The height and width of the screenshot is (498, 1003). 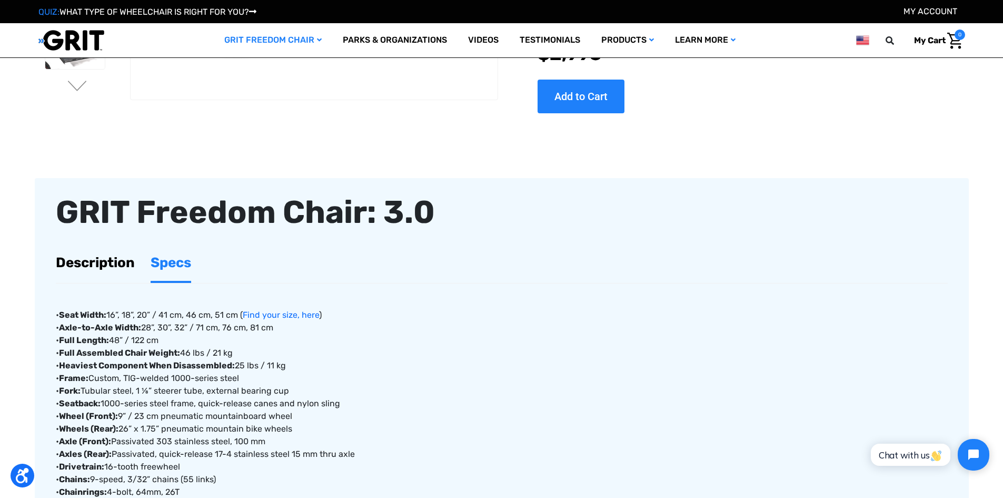 What do you see at coordinates (51, 25) in the screenshot?
I see `button: Chat with us👋` at bounding box center [51, 25].